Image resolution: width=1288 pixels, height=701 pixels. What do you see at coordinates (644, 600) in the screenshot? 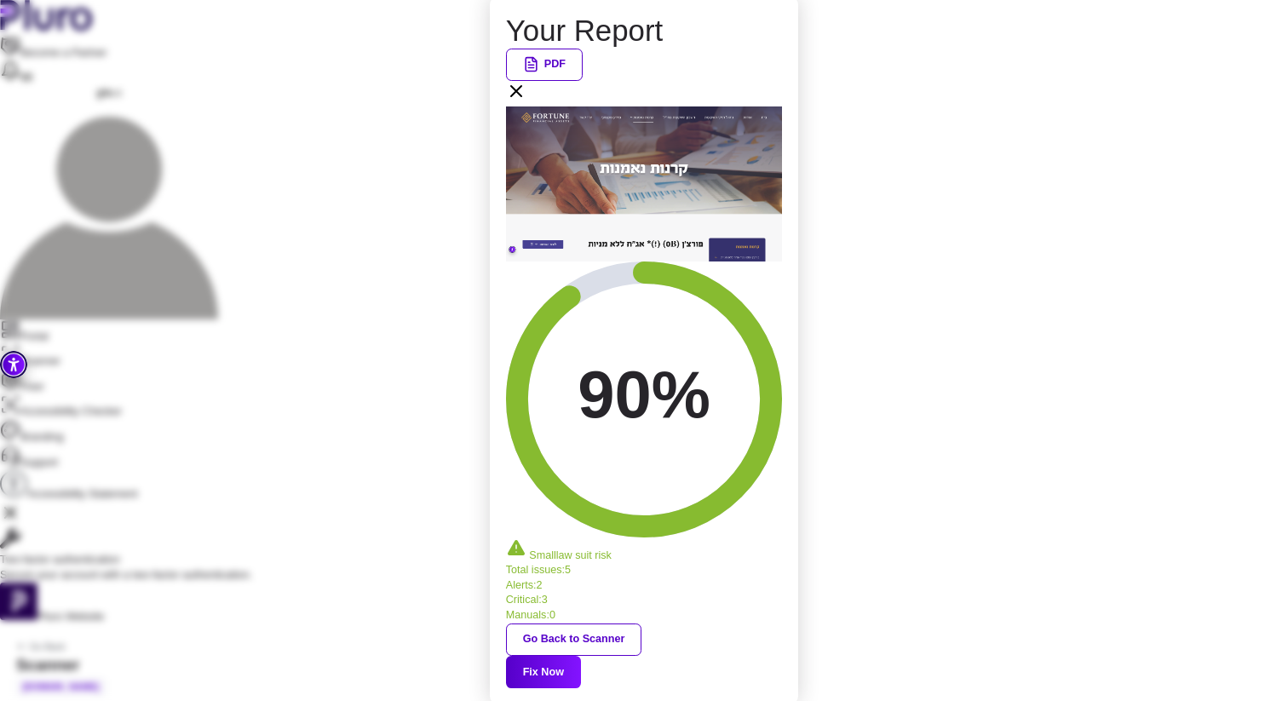
I see `li: Critical :` at bounding box center [644, 600].